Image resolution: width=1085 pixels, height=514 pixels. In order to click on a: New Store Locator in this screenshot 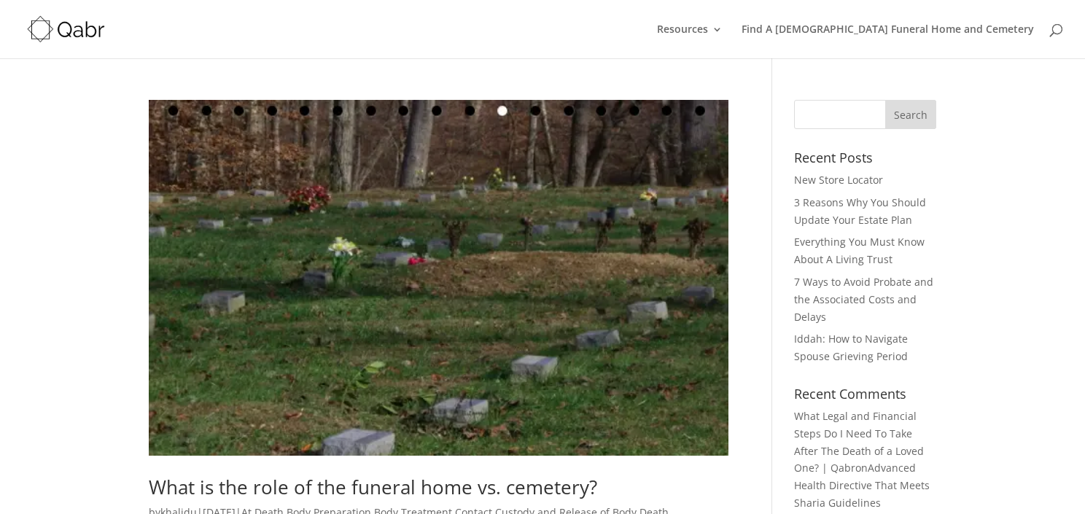, I will do `click(838, 179)`.